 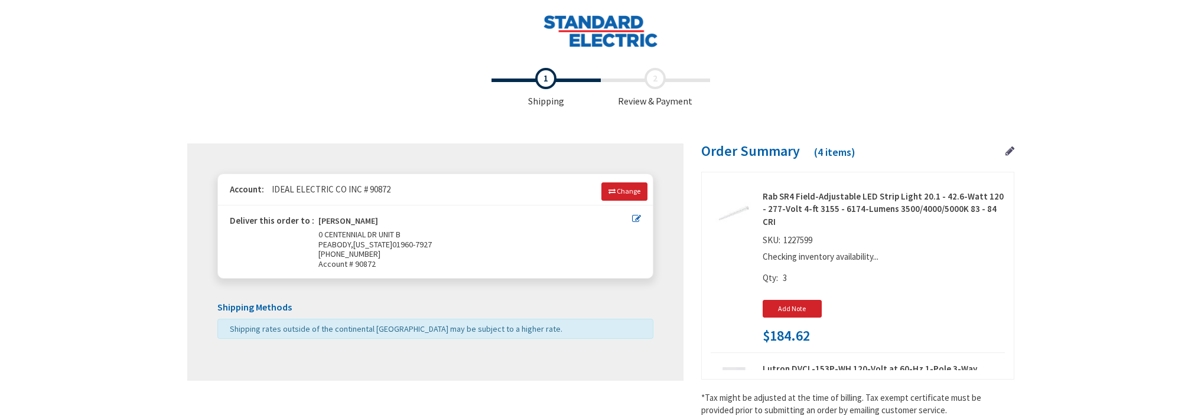 What do you see at coordinates (734, 213) in the screenshot?
I see `img: Rab SR4 Field-Adjustable LED Strip Light 20.1 - 42.6-Watt 120 - 277-Volt 4-ft 3155 - 6174-Lumens ...` at bounding box center [734, 213].